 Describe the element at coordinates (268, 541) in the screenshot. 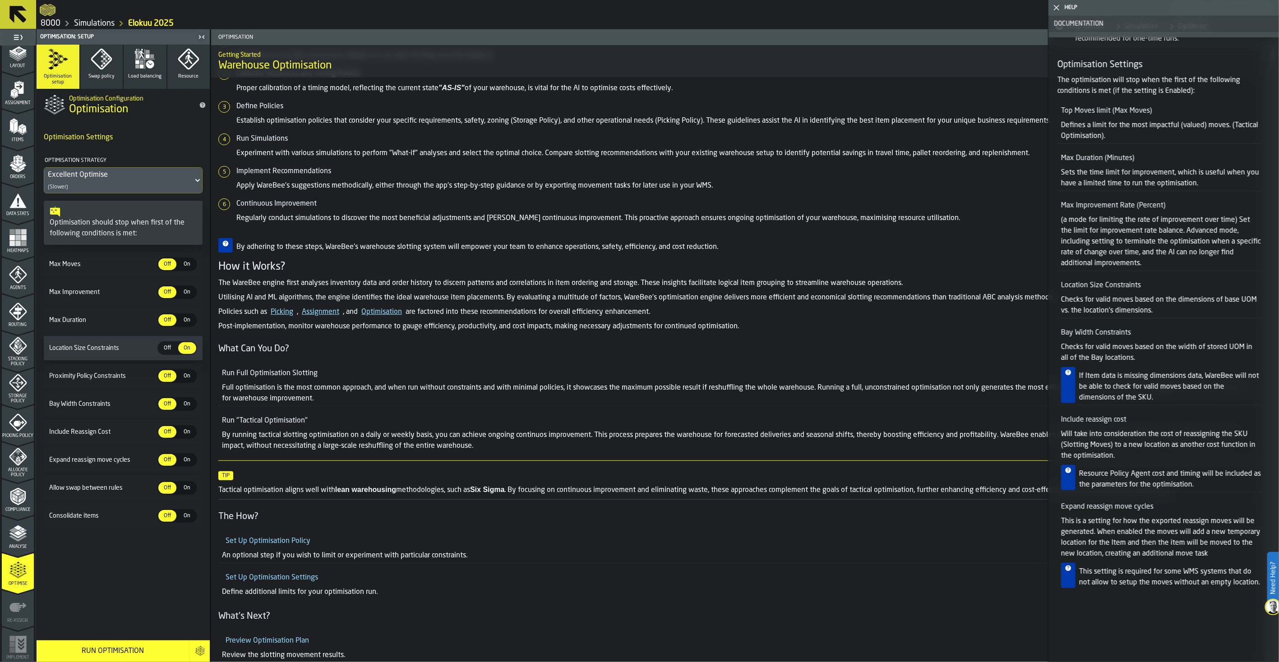

I see `a: Set Up Optimisation Policy` at that location.